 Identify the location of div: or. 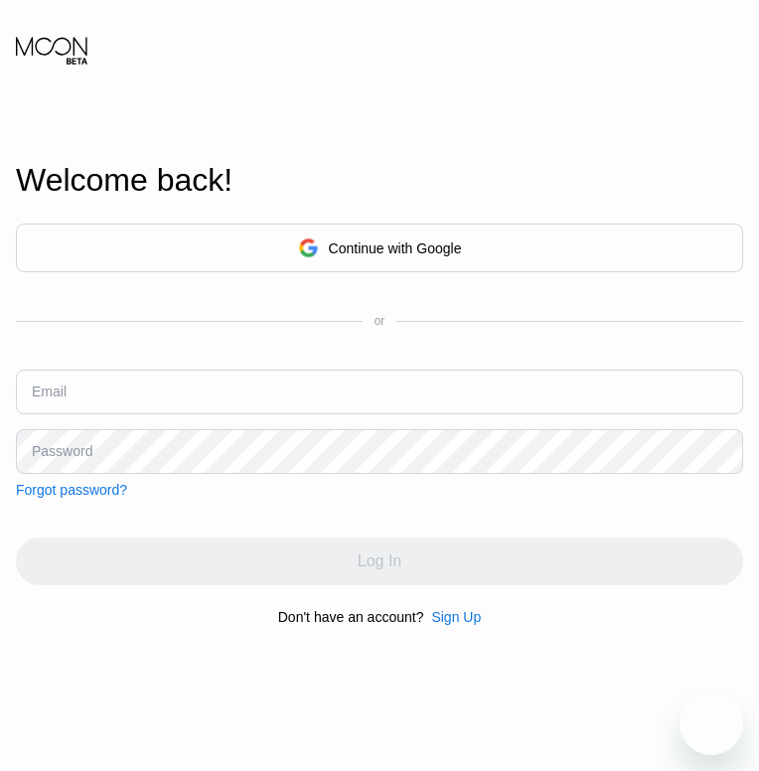
(379, 321).